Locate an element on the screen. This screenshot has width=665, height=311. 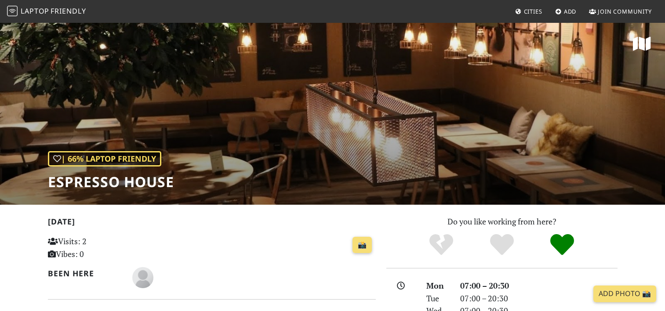
span: Friendly is located at coordinates (68, 11).